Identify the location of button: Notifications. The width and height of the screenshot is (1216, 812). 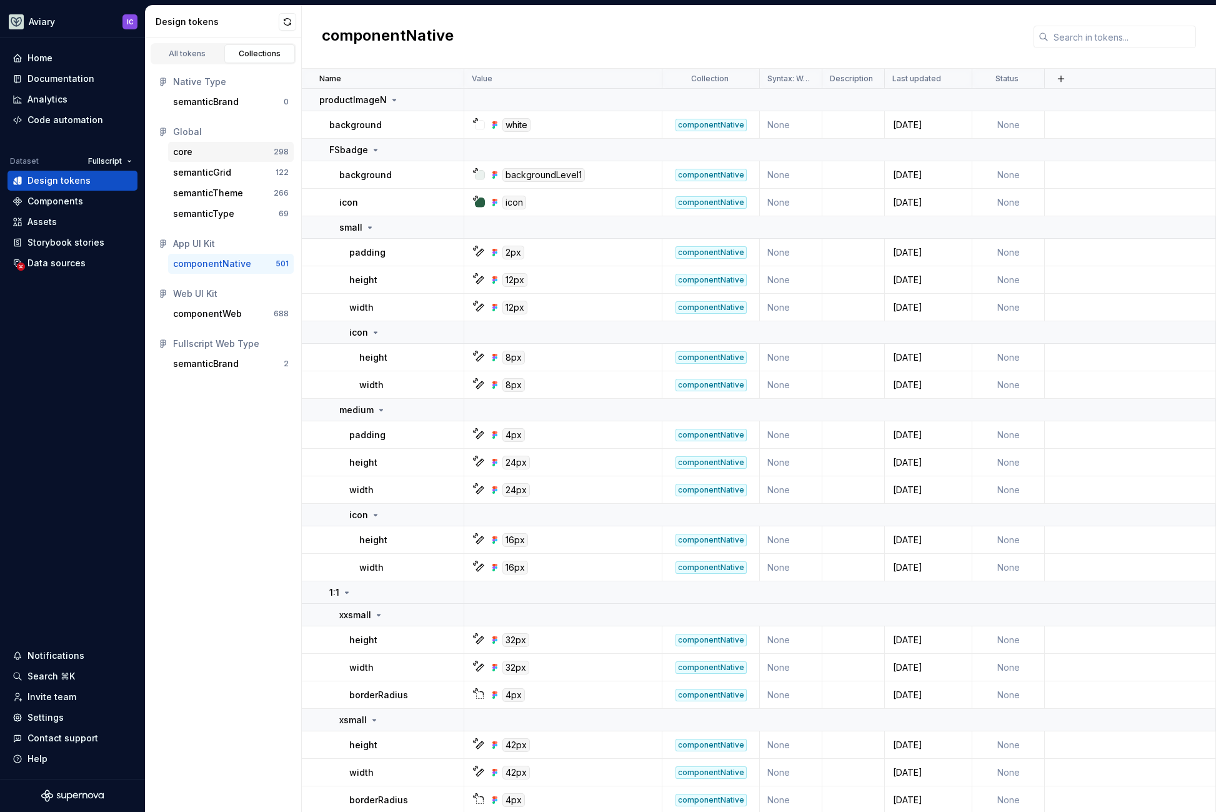
(73, 656).